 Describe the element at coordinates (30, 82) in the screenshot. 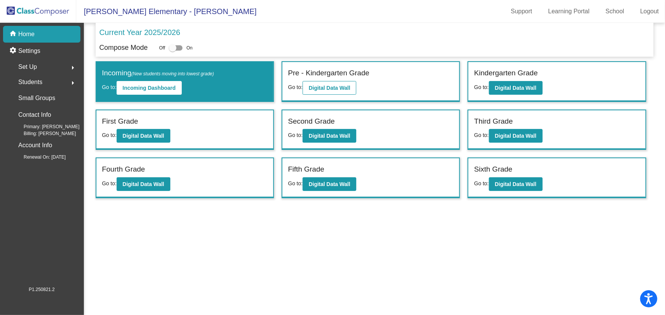

I see `span: Students` at that location.